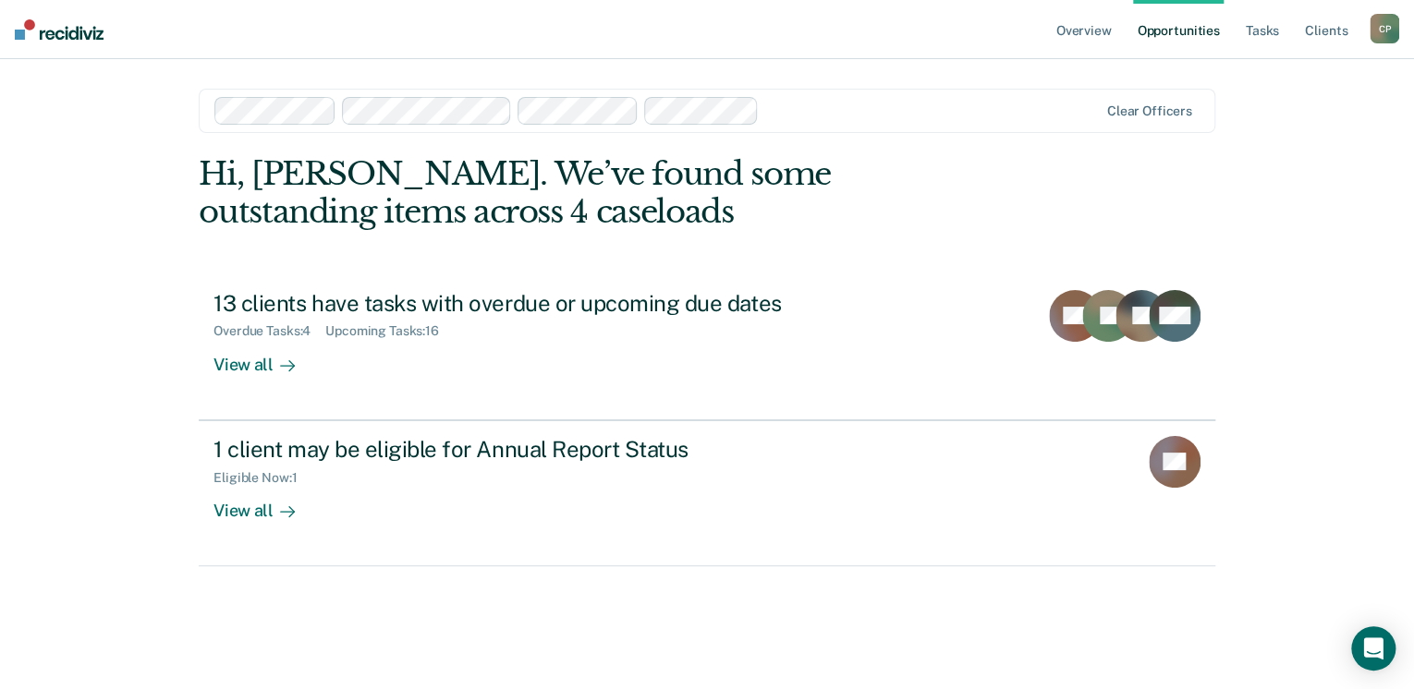 The width and height of the screenshot is (1414, 689). I want to click on div: 1 client may be eligible for Annual Report Status, so click(538, 449).